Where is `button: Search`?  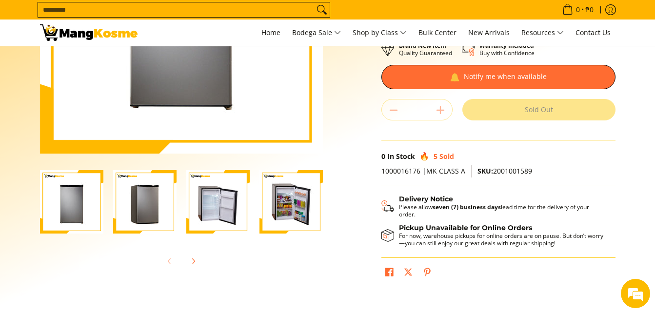
button: Search is located at coordinates (322, 10).